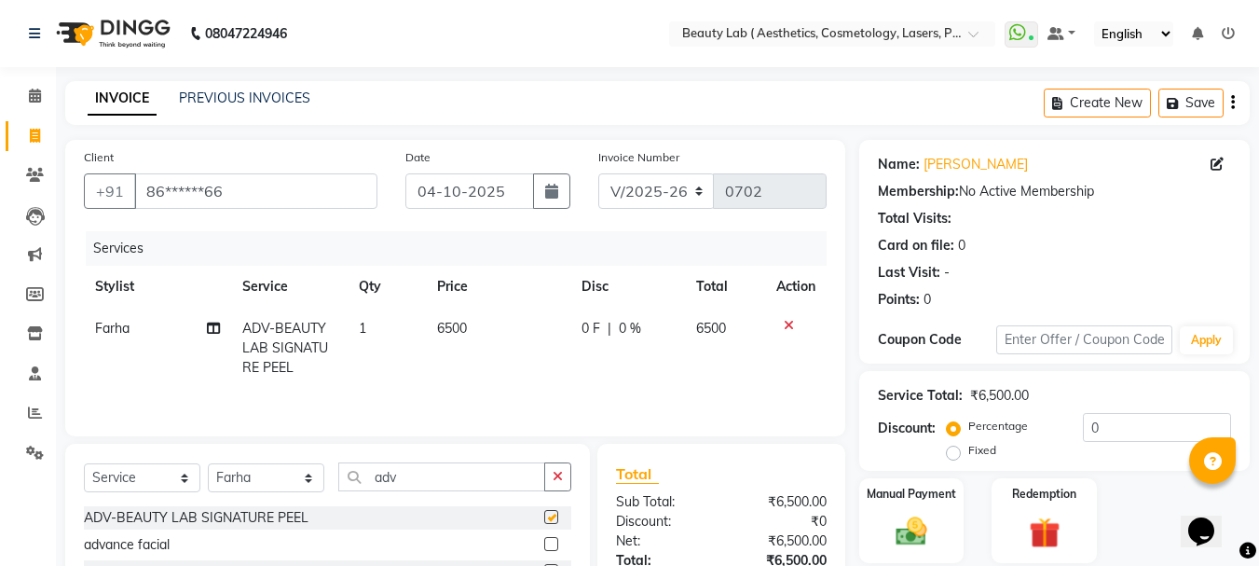 The width and height of the screenshot is (1259, 566). I want to click on div: No Active Membership, so click(1054, 191).